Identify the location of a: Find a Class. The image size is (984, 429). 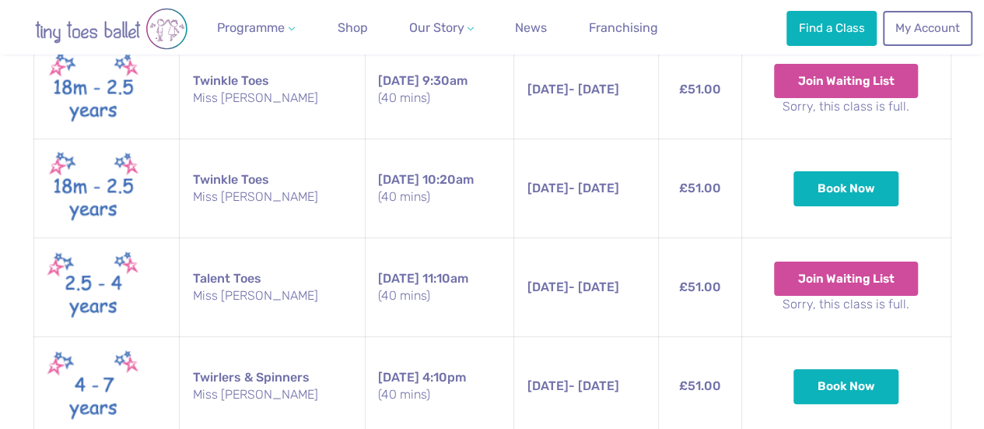
(832, 28).